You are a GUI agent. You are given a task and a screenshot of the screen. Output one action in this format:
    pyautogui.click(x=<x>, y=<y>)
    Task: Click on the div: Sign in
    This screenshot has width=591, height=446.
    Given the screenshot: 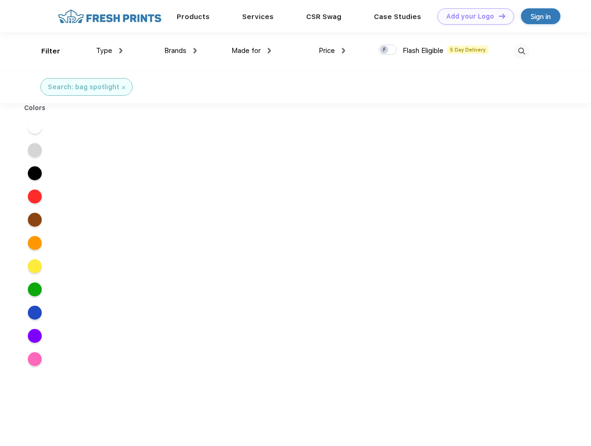 What is the action you would take?
    pyautogui.click(x=541, y=16)
    